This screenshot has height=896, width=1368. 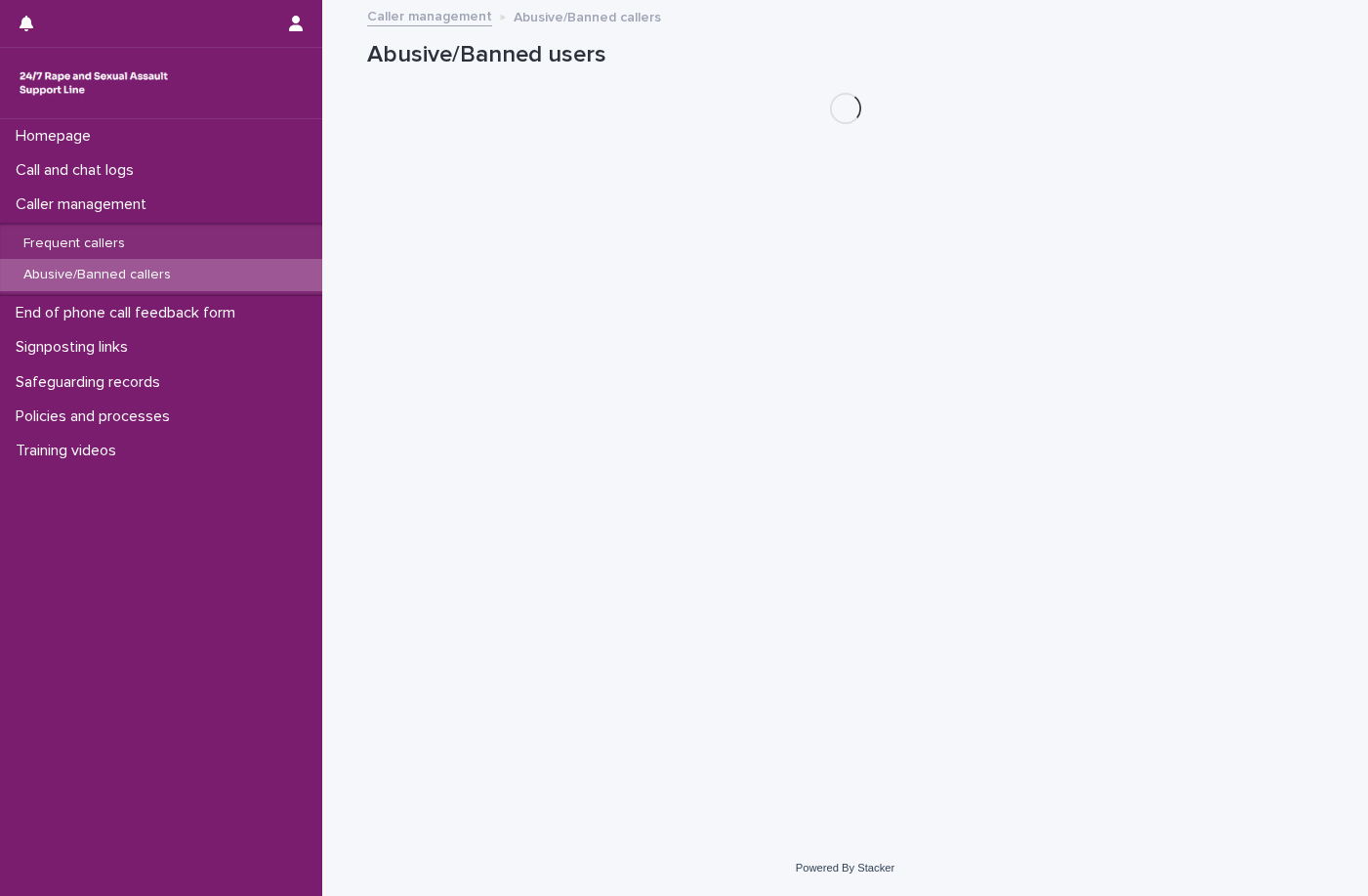 What do you see at coordinates (69, 450) in the screenshot?
I see `p: Training videos` at bounding box center [69, 450].